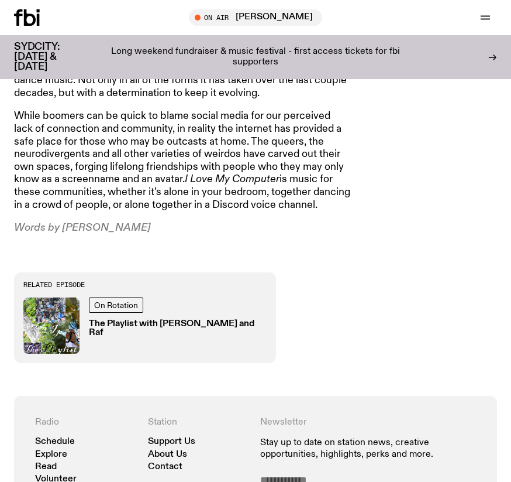 The image size is (511, 482). Describe the element at coordinates (55, 441) in the screenshot. I see `a: Schedule` at that location.